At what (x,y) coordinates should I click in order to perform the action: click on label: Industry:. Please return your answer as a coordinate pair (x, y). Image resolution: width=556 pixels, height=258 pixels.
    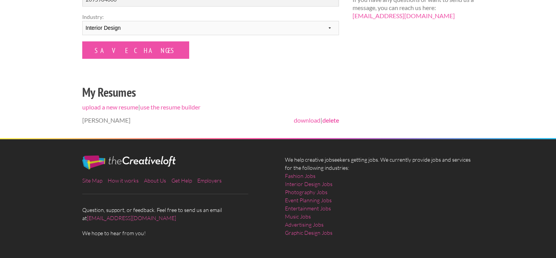
    Looking at the image, I should click on (210, 17).